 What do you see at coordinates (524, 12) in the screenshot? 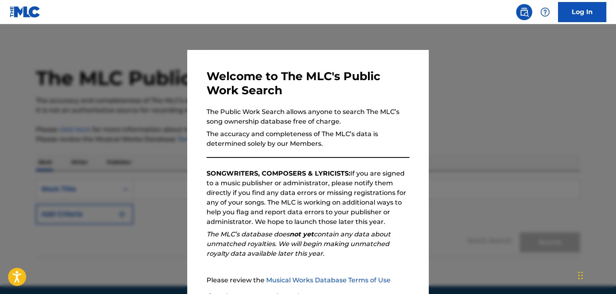
I see `img: search` at bounding box center [524, 12].